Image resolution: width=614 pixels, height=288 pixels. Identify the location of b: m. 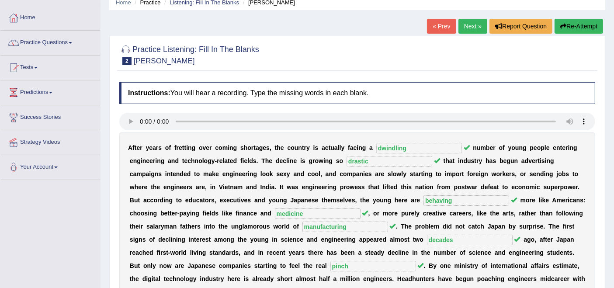
(483, 148).